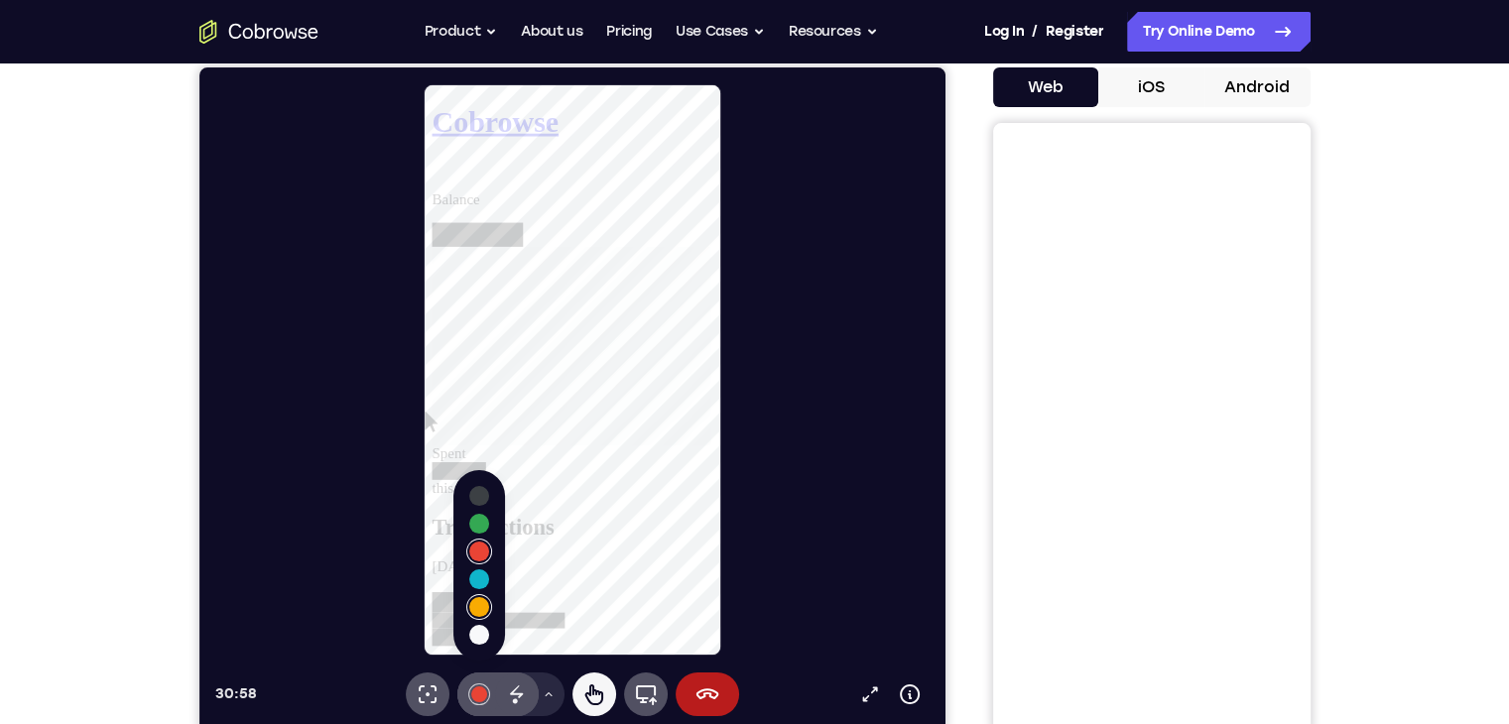  Describe the element at coordinates (461, 32) in the screenshot. I see `button: Product` at that location.